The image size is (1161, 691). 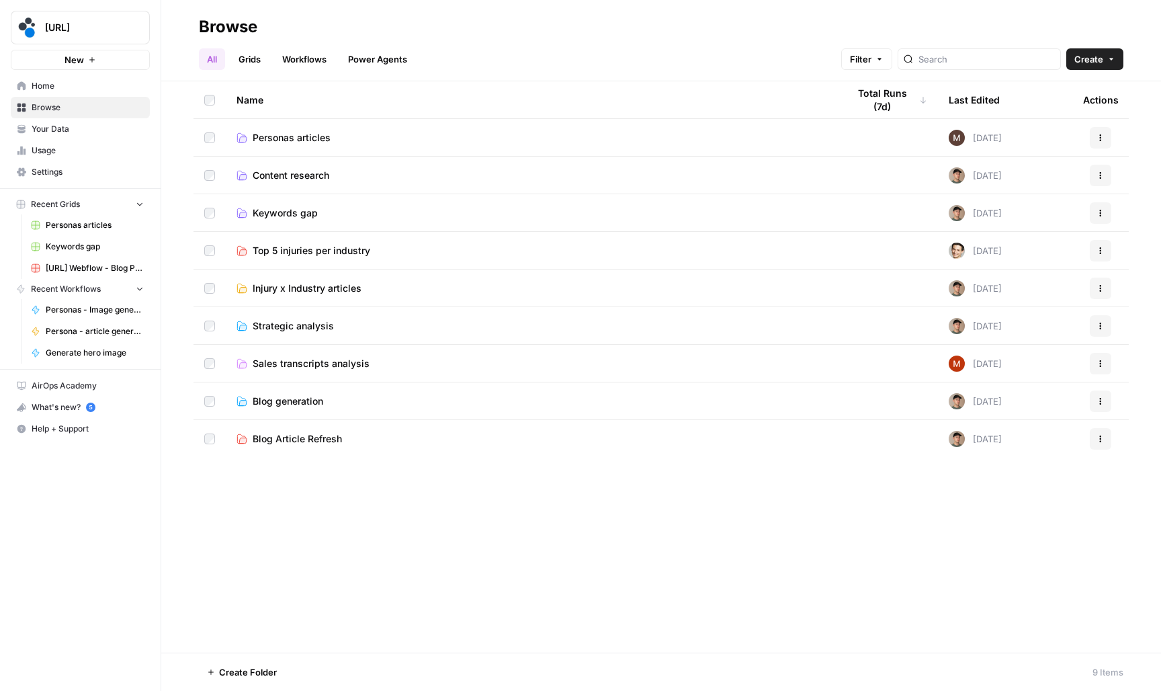 I want to click on span: Generate hero image, so click(x=95, y=353).